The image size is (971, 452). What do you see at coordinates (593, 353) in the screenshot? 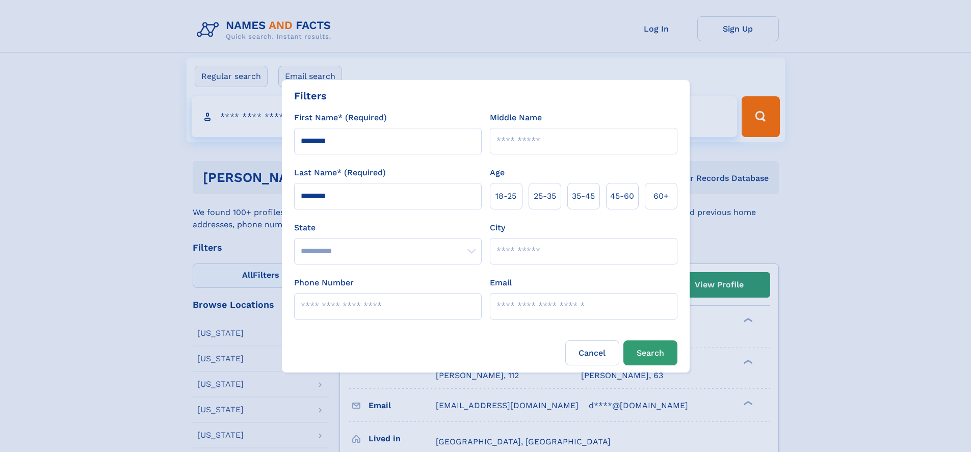
I see `label: Cancel` at bounding box center [593, 353].